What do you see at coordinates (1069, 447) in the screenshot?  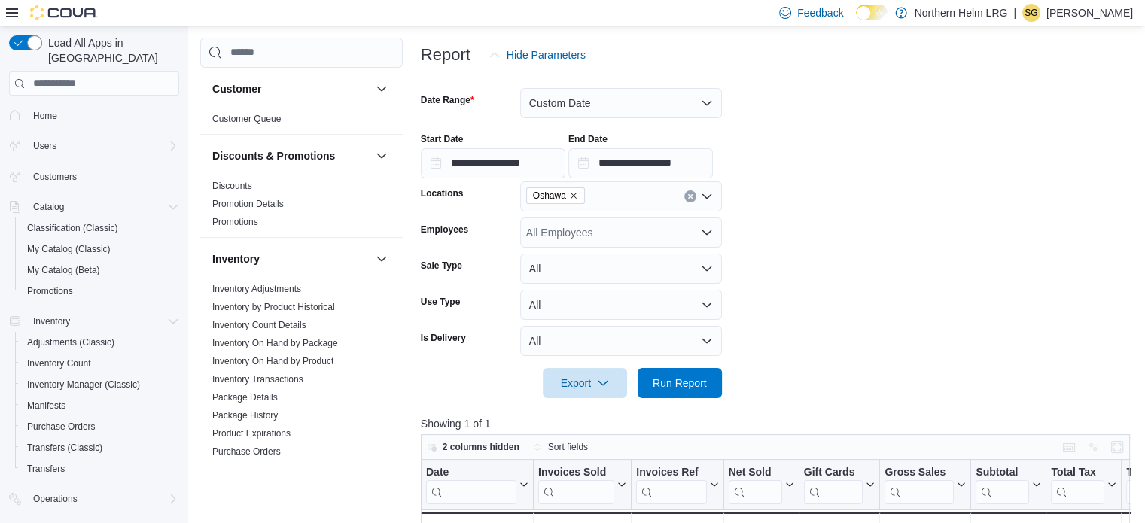 I see `button: Keyboard shortcuts` at bounding box center [1069, 447].